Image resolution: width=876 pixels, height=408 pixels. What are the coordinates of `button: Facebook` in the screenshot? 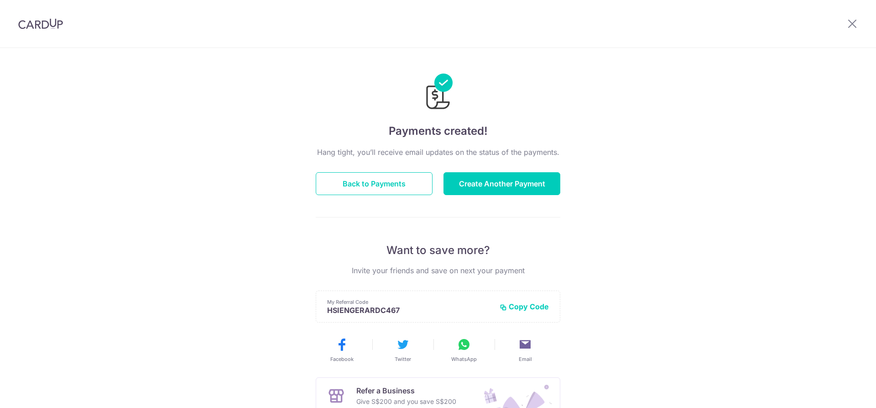 It's located at (342, 350).